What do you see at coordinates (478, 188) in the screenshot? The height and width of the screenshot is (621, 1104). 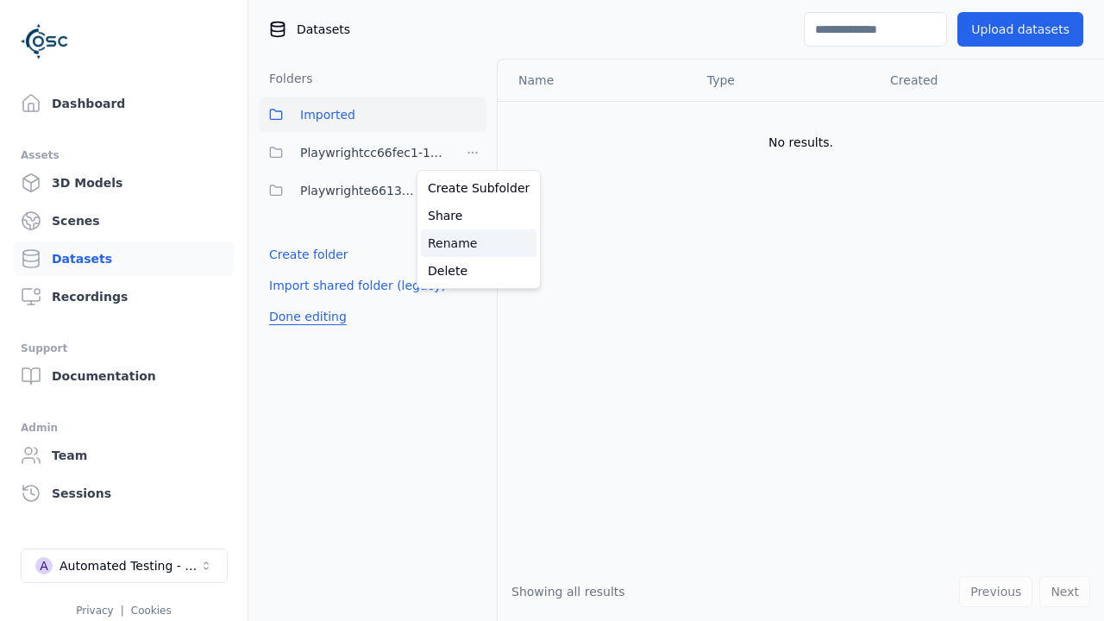 I see `a: Create Subfolder` at bounding box center [478, 188].